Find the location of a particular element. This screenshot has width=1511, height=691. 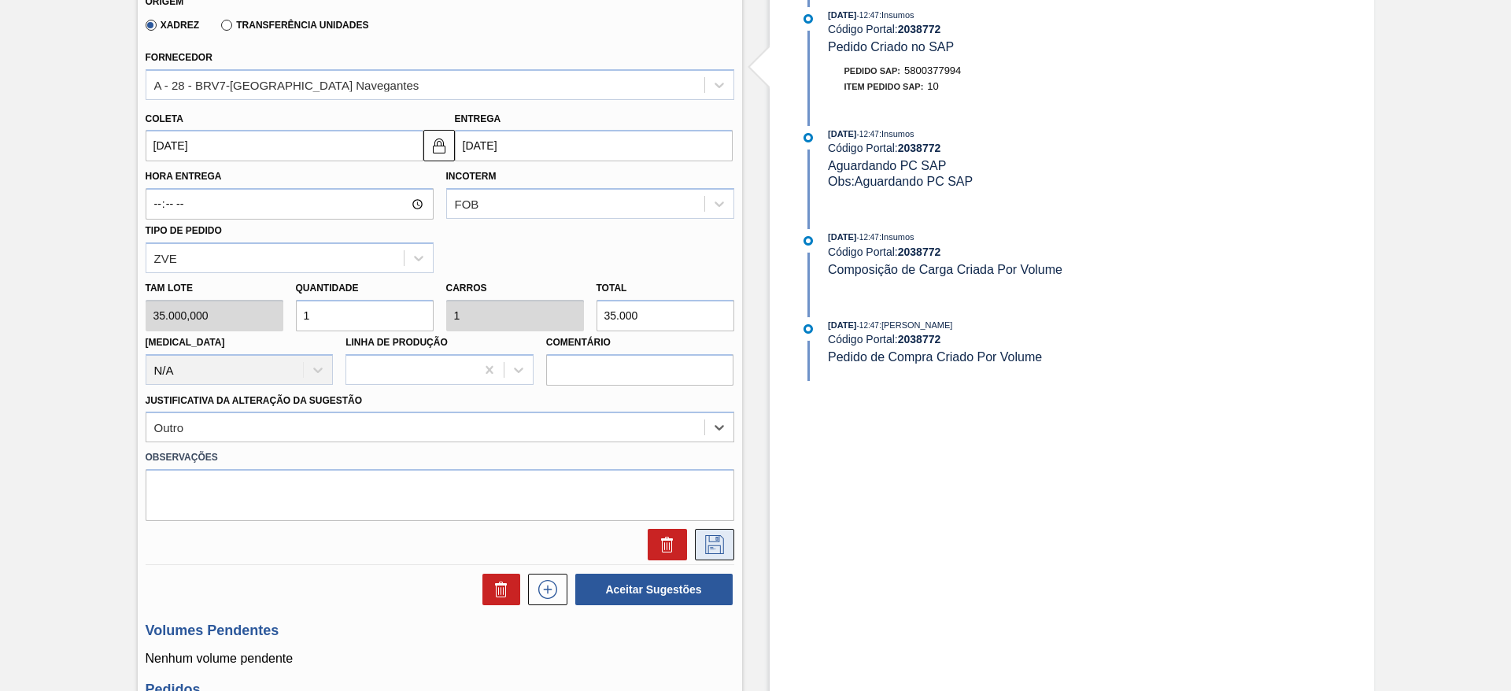

label: Xadrez is located at coordinates (172, 25).